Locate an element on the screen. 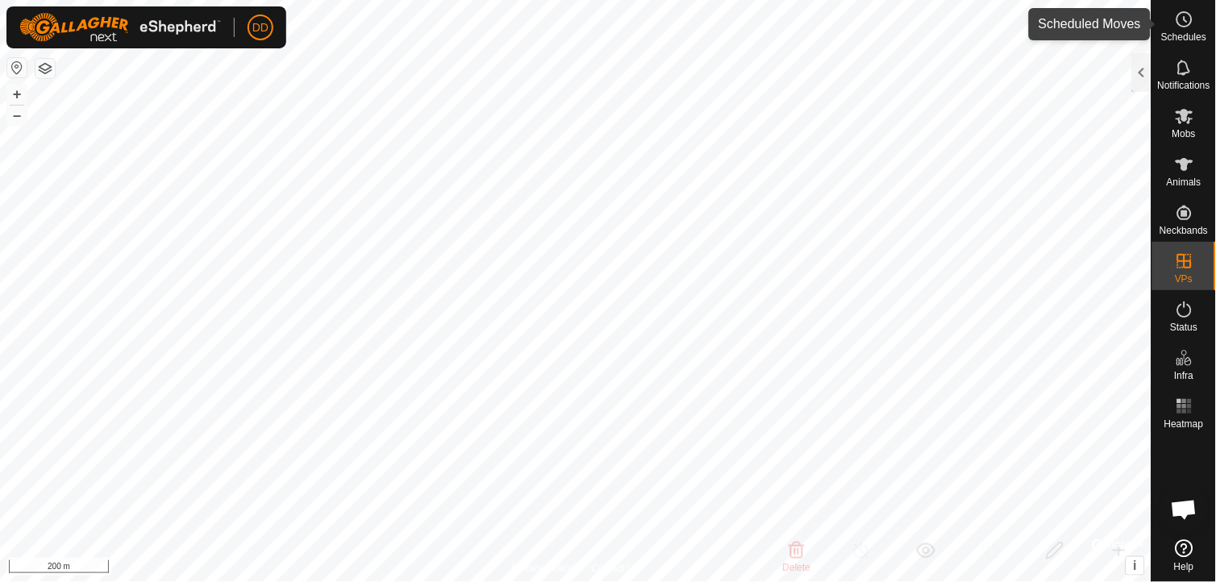 The image size is (1216, 582). button: Reset Map is located at coordinates (17, 68).